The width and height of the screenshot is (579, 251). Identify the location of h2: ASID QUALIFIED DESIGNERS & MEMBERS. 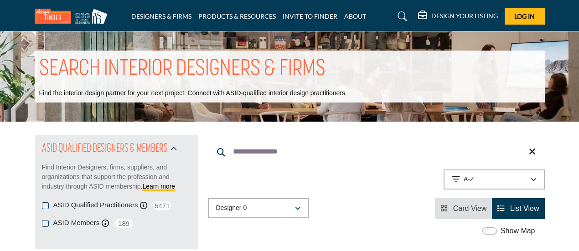
(105, 149).